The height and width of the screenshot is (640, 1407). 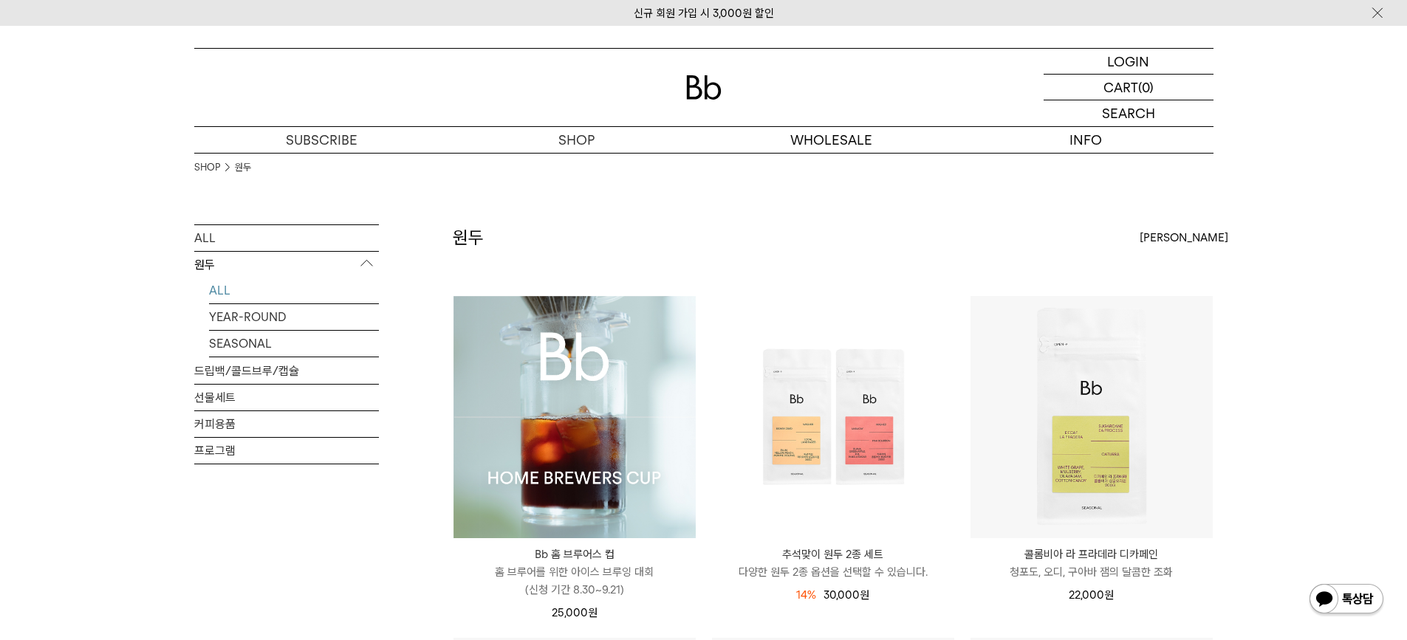 What do you see at coordinates (1092, 564) in the screenshot?
I see `a: 콜롬비아 라 프라데라 디카페인 청포도, 오디, 구아바 잼의 달콤한 조화` at bounding box center [1092, 564].